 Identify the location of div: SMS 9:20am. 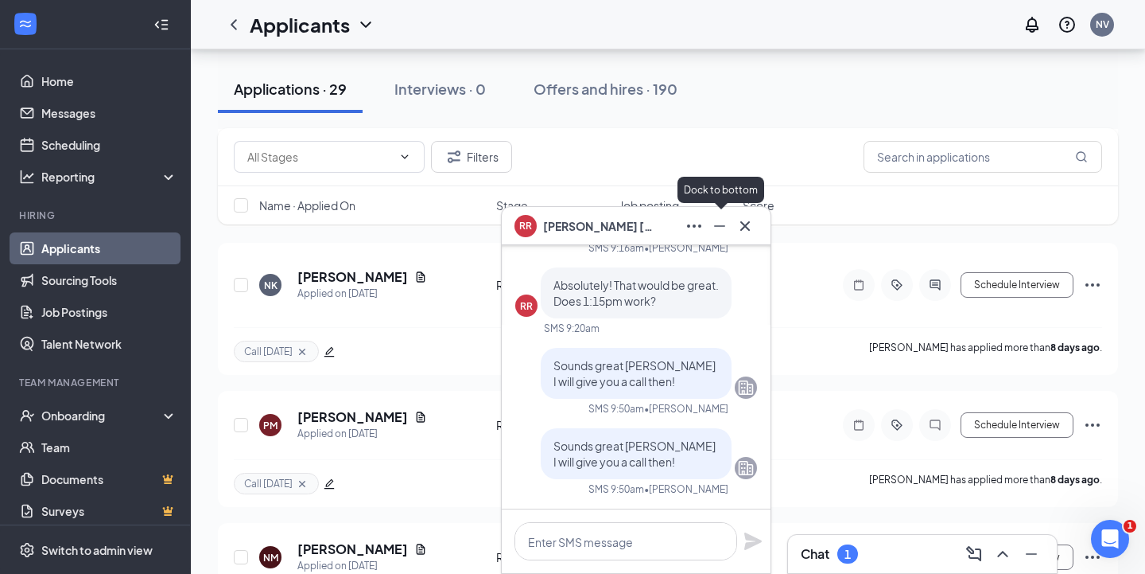
(572, 328).